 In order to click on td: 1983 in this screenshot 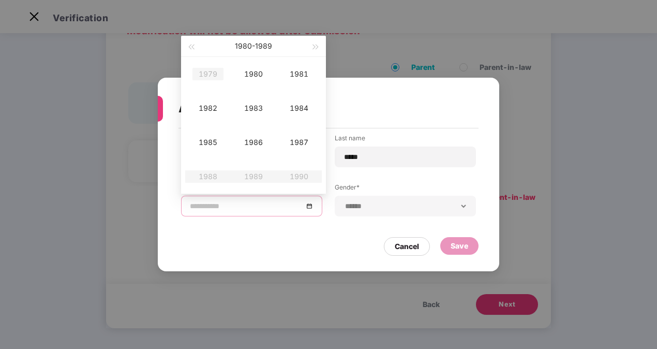, I will do `click(253, 108)`.